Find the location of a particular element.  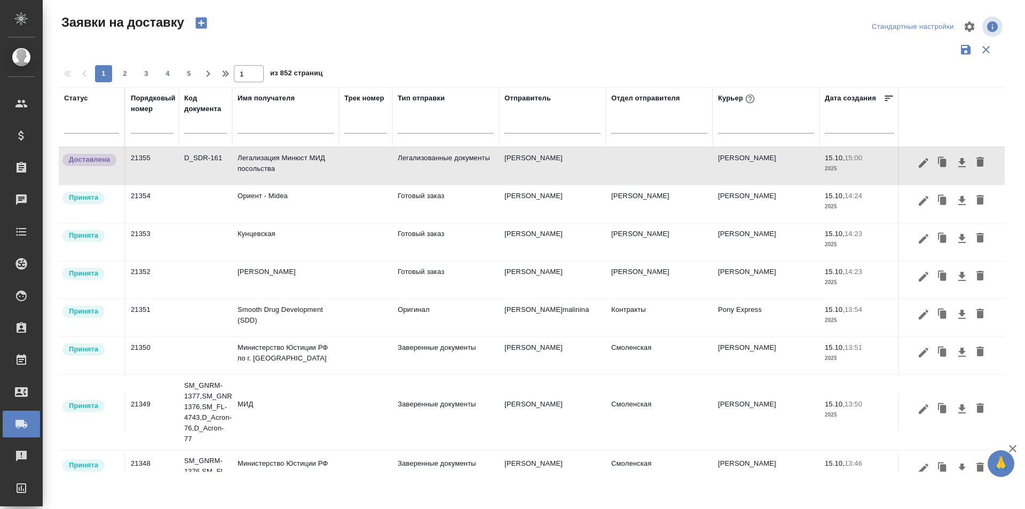

td: Оригинал is located at coordinates (446, 318).